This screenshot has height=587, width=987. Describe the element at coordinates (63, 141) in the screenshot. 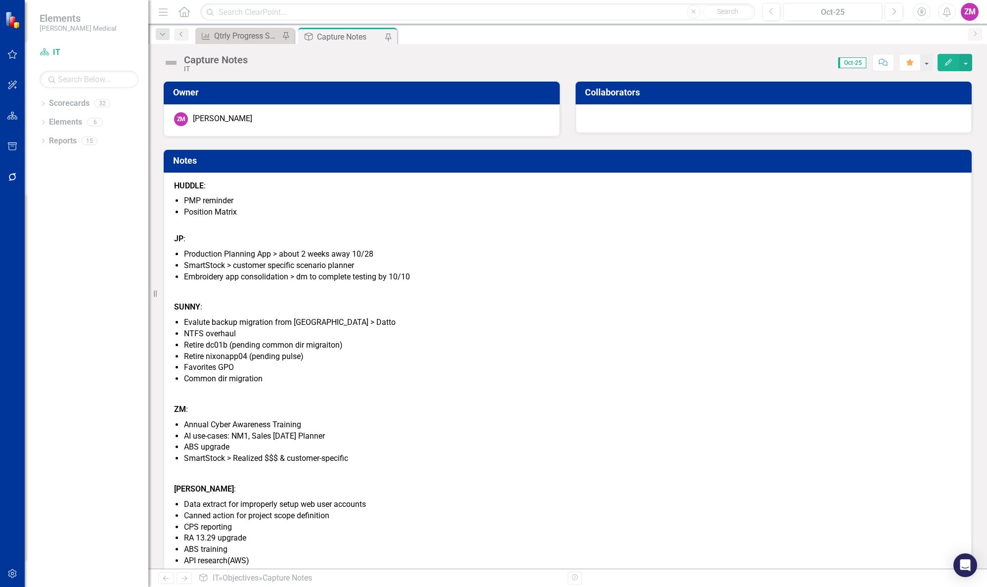

I see `a: Reports` at that location.